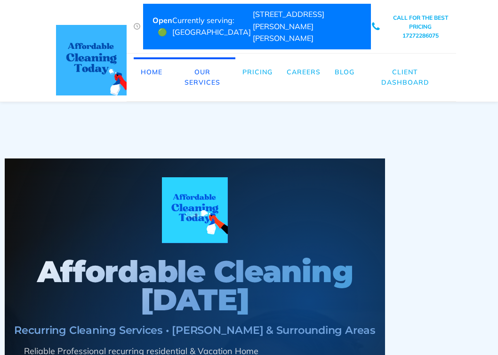 This screenshot has height=355, width=498. What do you see at coordinates (304, 72) in the screenshot?
I see `a: Careers` at bounding box center [304, 72].